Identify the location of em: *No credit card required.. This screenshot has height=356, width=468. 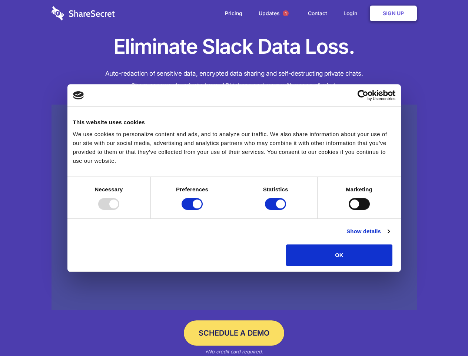
(234, 352).